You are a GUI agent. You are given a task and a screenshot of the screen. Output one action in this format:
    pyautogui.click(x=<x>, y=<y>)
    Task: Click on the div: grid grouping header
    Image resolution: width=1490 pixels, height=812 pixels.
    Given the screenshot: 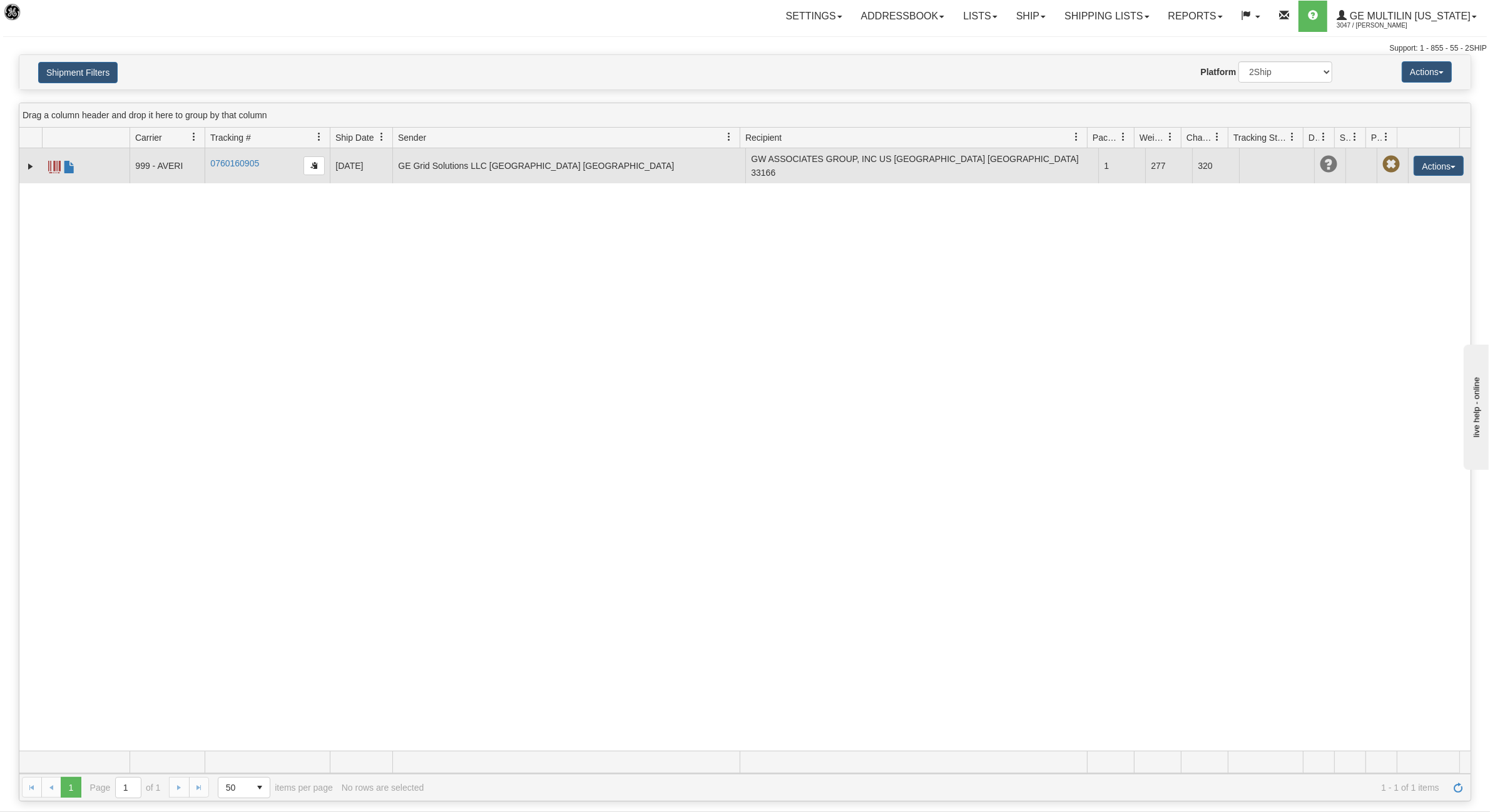 What is the action you would take?
    pyautogui.click(x=745, y=115)
    